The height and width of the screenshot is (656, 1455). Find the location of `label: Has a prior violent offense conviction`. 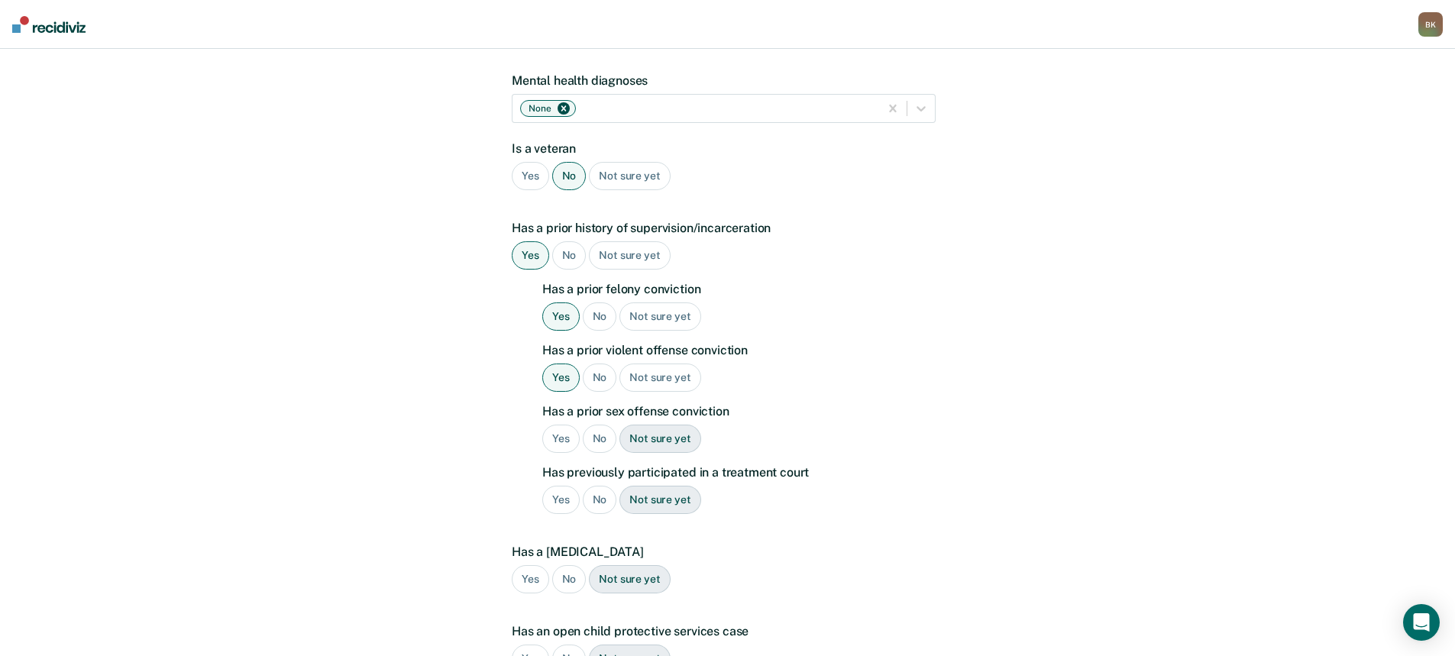

label: Has a prior violent offense conviction is located at coordinates (738, 350).